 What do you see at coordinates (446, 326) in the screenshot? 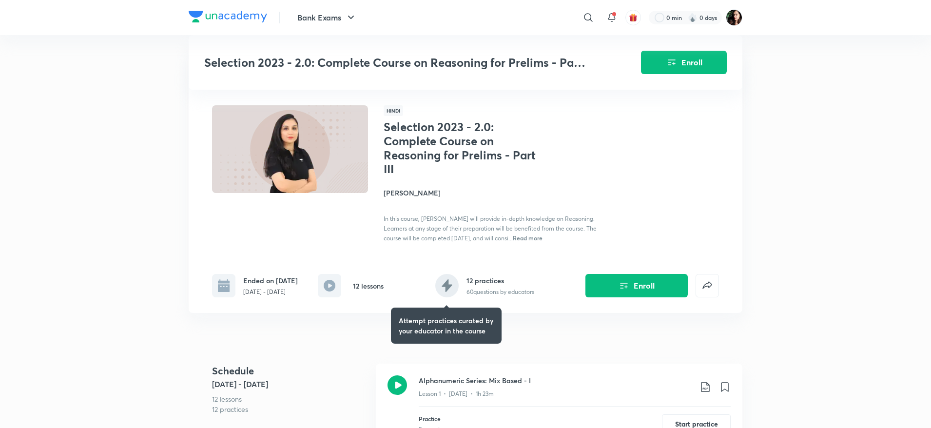
I see `p: Attempt practices curated by your educator in the course` at bounding box center [446, 326].